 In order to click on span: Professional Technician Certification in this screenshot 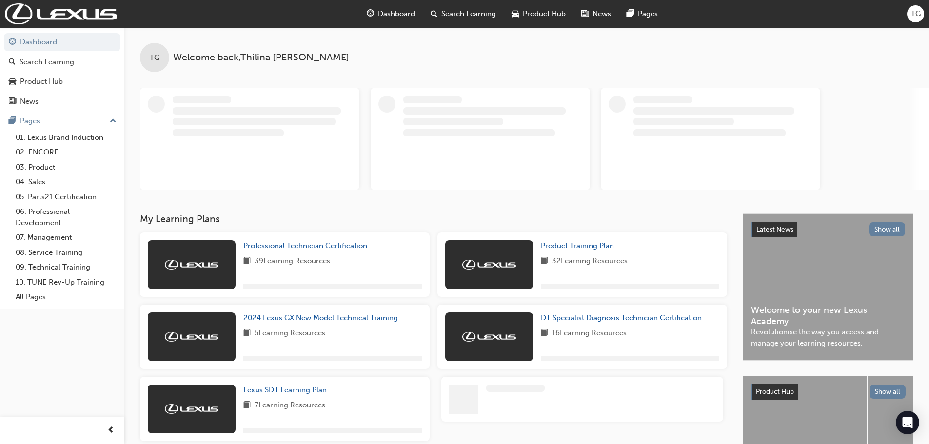, I will do `click(305, 246)`.